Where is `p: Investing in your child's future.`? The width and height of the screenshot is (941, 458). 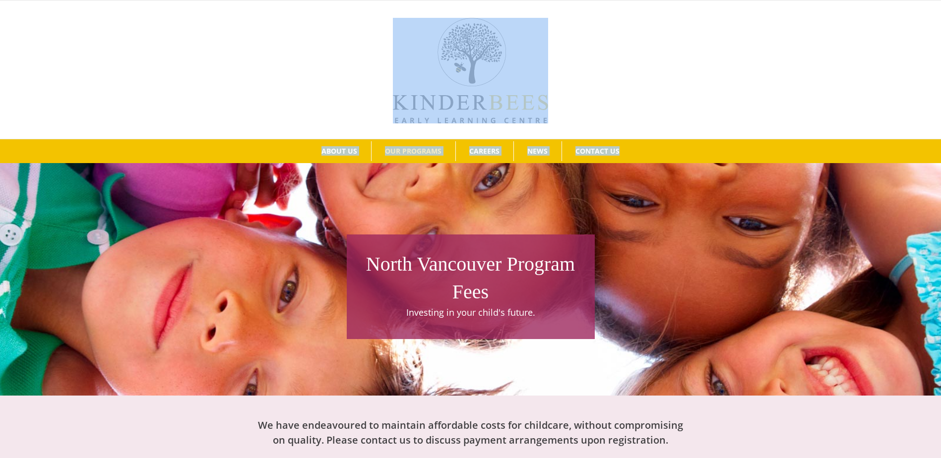
p: Investing in your child's future. is located at coordinates (471, 312).